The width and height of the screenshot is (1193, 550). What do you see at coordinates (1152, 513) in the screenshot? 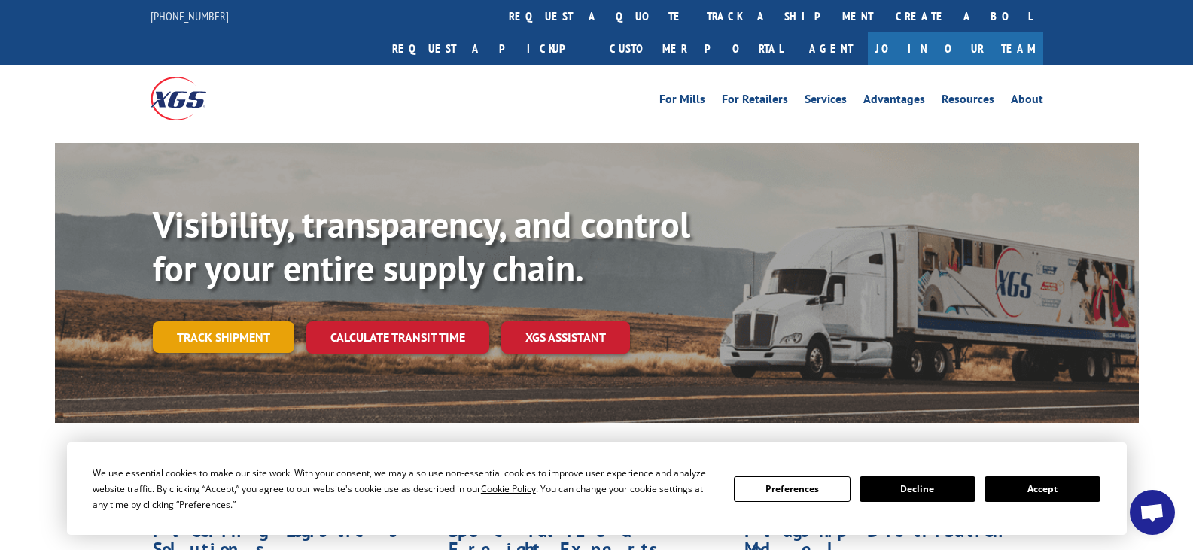
I see `a: Open chat` at bounding box center [1152, 513].